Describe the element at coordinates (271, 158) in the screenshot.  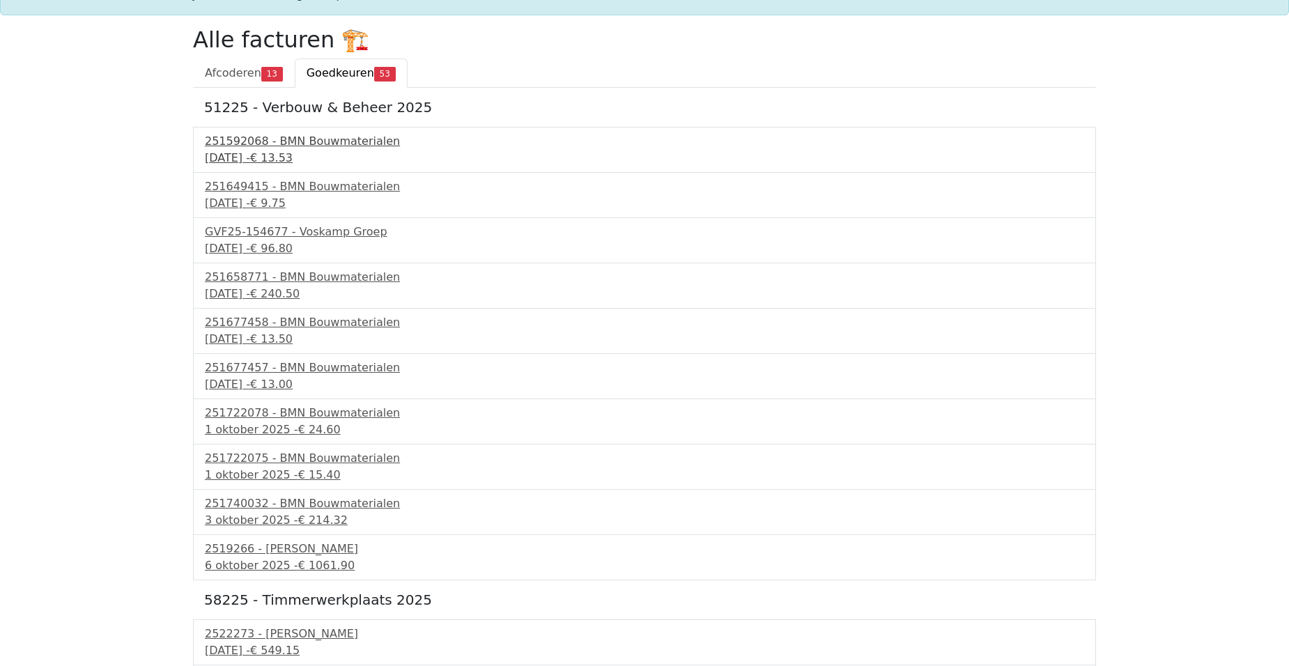
I see `span: € 13.53` at that location.